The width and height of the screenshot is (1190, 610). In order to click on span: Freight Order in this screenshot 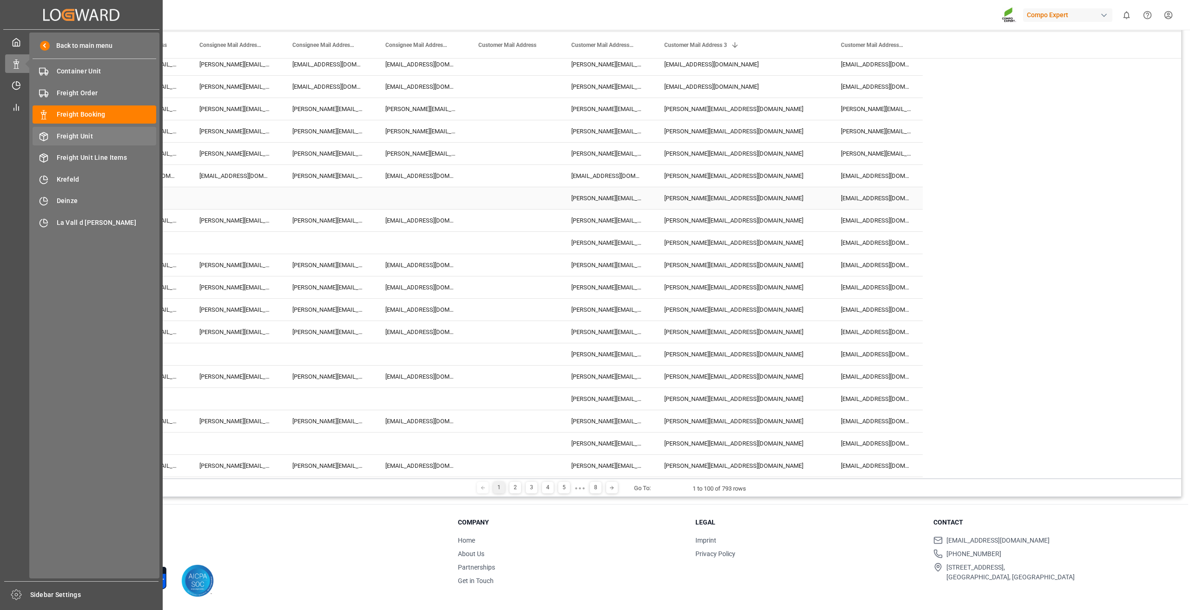, I will do `click(106, 93)`.